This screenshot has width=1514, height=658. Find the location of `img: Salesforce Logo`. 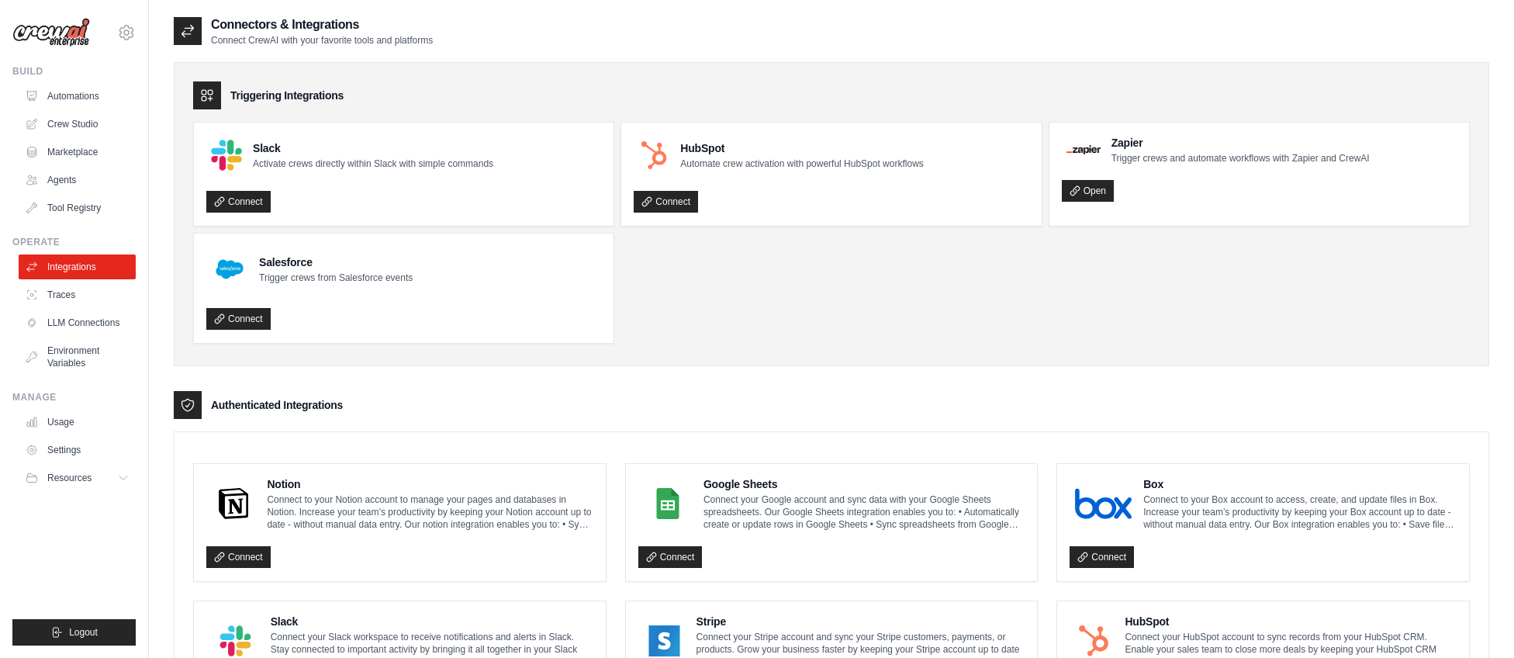

img: Salesforce Logo is located at coordinates (230, 269).